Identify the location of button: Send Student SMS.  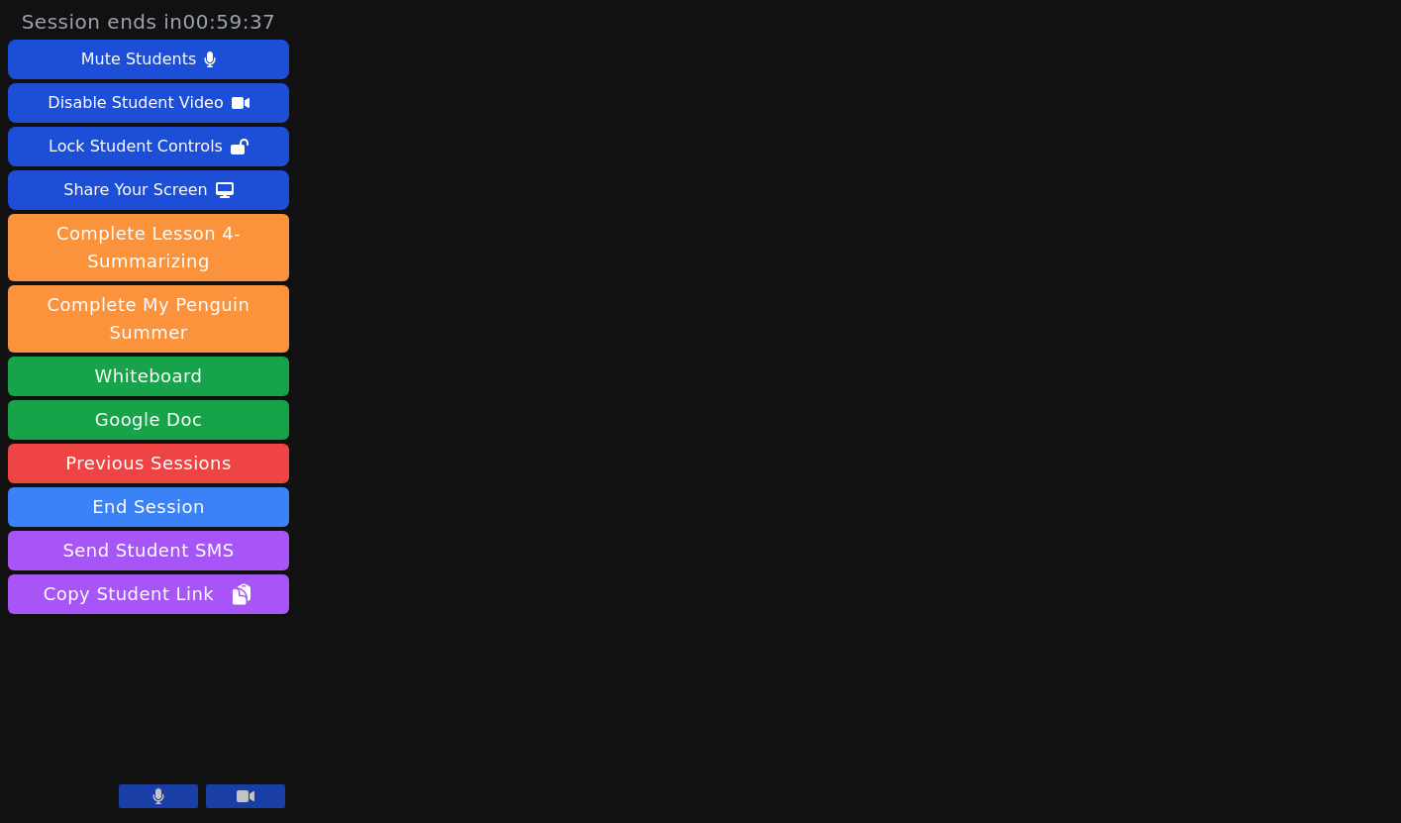
(148, 550).